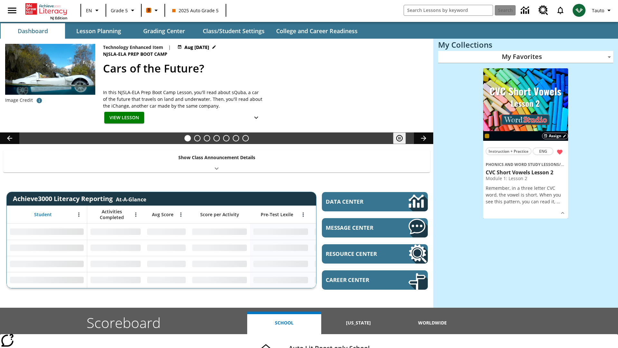  What do you see at coordinates (357, 253) in the screenshot?
I see `span: Resource Center` at bounding box center [357, 253].